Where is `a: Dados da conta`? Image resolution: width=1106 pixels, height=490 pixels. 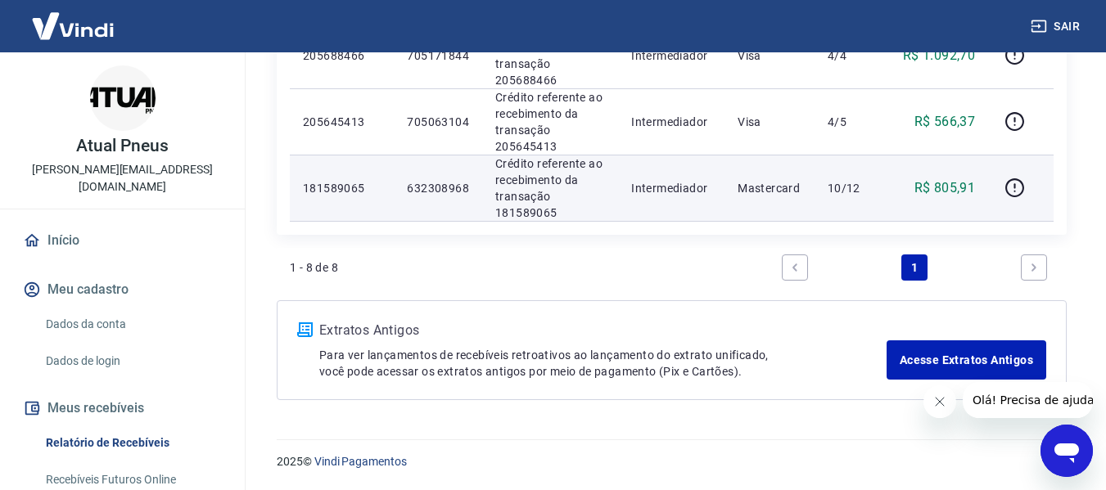 a: Dados da conta is located at coordinates (132, 324).